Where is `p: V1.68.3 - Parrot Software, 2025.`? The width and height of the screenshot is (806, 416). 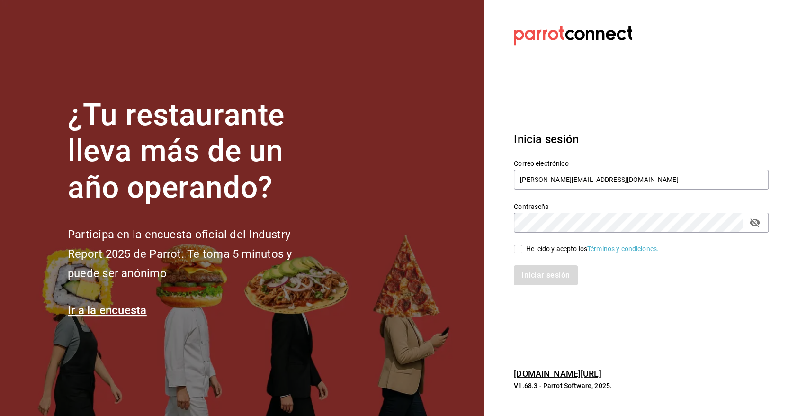 p: V1.68.3 - Parrot Software, 2025. is located at coordinates (641, 386).